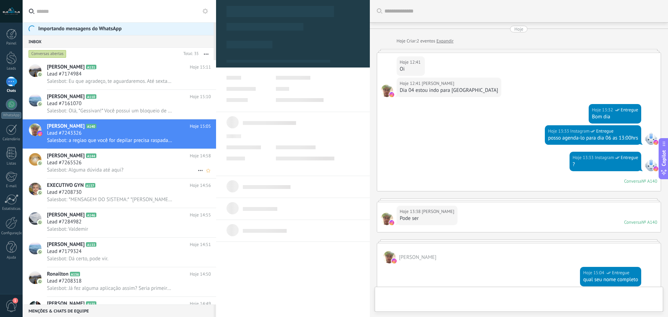 This screenshot has height=317, width=668. Describe the element at coordinates (206, 54) in the screenshot. I see `button: Mais` at that location.